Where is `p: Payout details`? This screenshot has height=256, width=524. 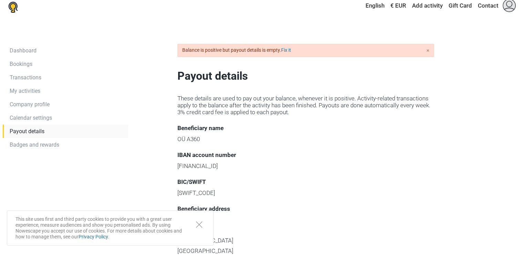
p: Payout details is located at coordinates (306, 76).